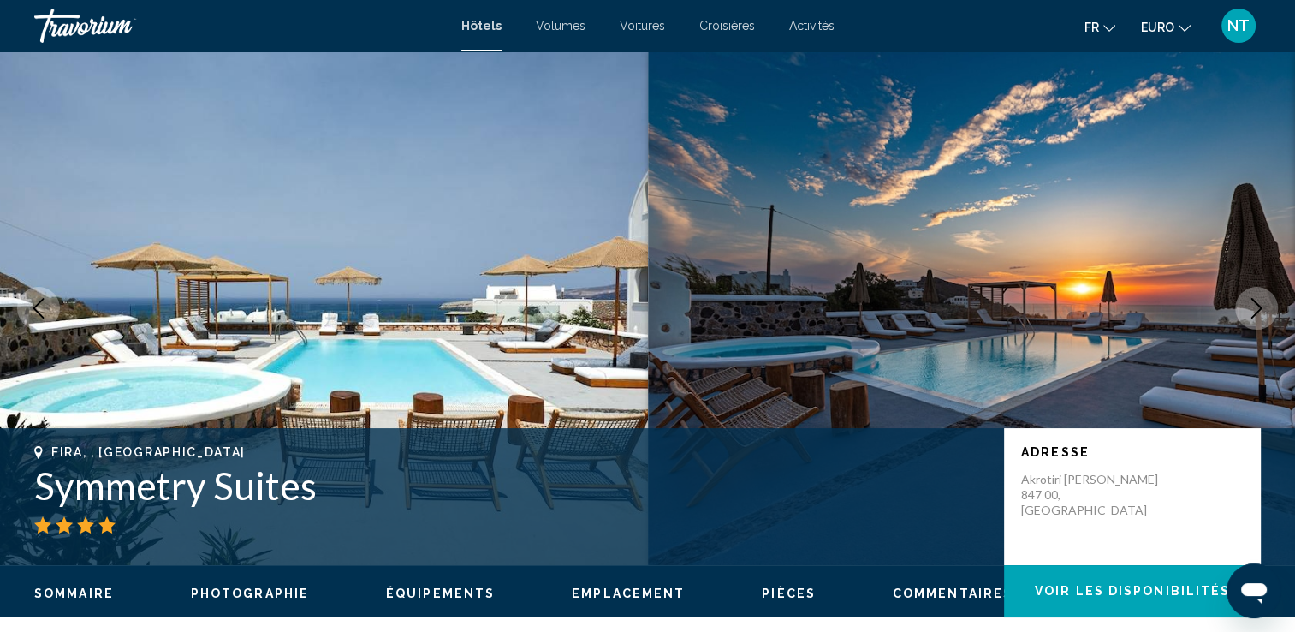  Describe the element at coordinates (952, 593) in the screenshot. I see `span: Commentaires` at that location.